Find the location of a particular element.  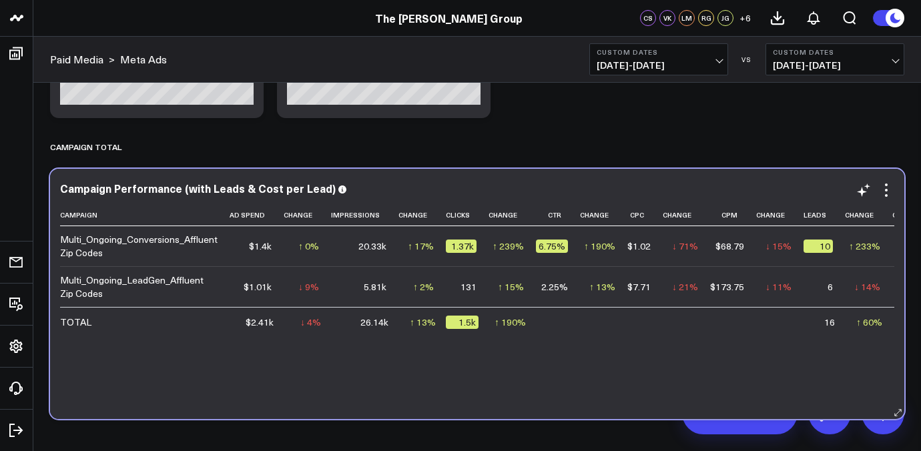

div: TOTAL is located at coordinates (75, 322).